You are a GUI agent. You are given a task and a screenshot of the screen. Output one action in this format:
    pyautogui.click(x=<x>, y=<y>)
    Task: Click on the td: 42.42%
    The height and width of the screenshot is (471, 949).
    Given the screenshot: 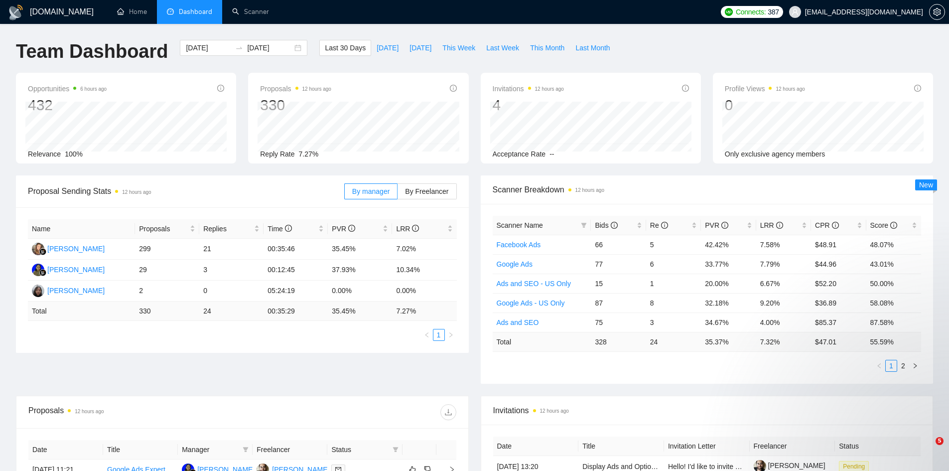 What is the action you would take?
    pyautogui.click(x=728, y=244)
    